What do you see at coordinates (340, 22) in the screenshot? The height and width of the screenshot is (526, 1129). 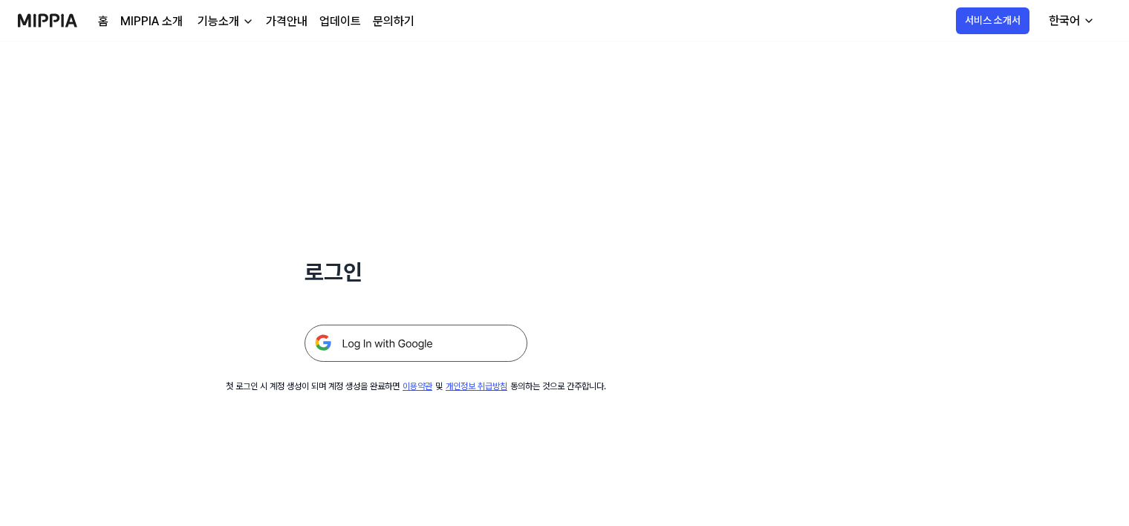 I see `a: 업데이트` at bounding box center [340, 22].